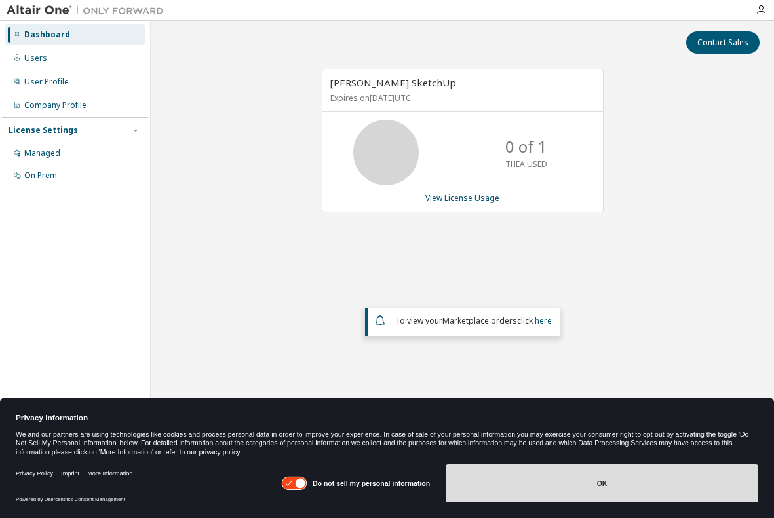 Image resolution: width=774 pixels, height=518 pixels. What do you see at coordinates (480, 320) in the screenshot?
I see `em: Marketplace orders` at bounding box center [480, 320].